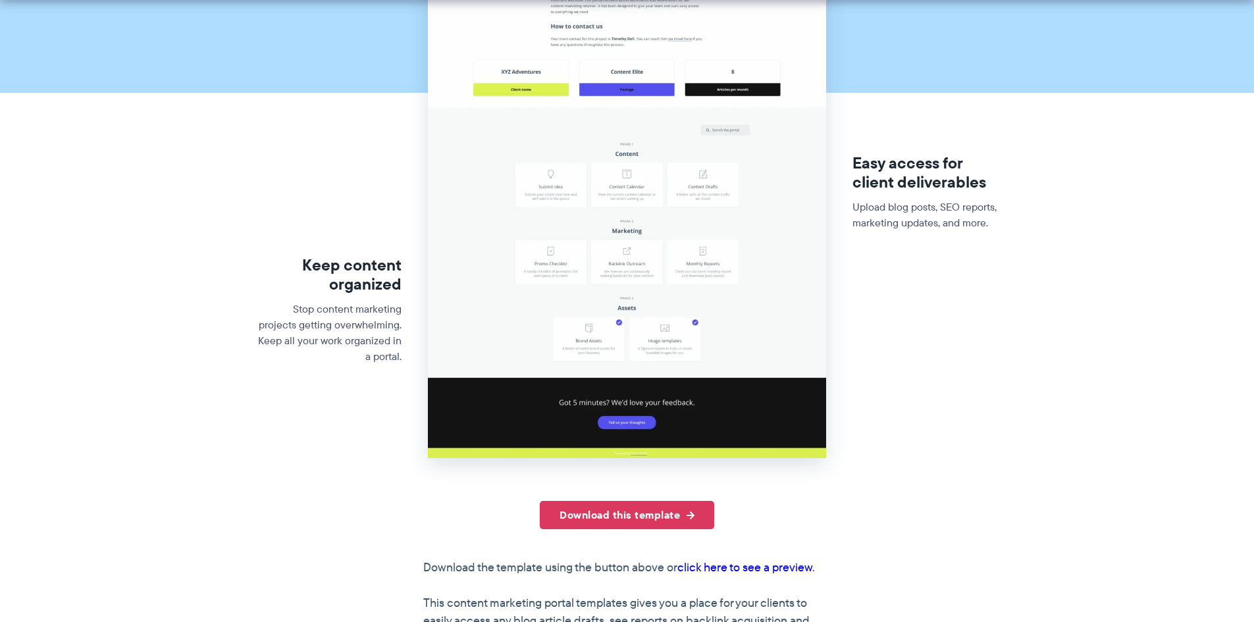 This screenshot has width=1254, height=622. Describe the element at coordinates (329, 333) in the screenshot. I see `p: Stop content marketing projects getting overwhelming. Keep all your work organized in a portal.` at that location.